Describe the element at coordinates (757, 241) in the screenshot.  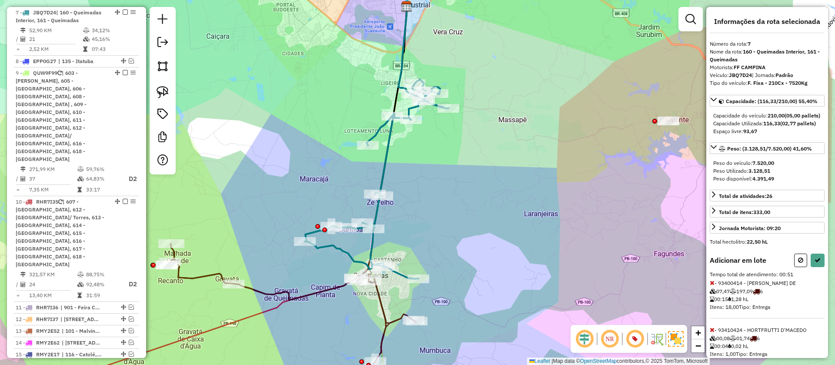
I see `strong: 22,50 hL` at that location.